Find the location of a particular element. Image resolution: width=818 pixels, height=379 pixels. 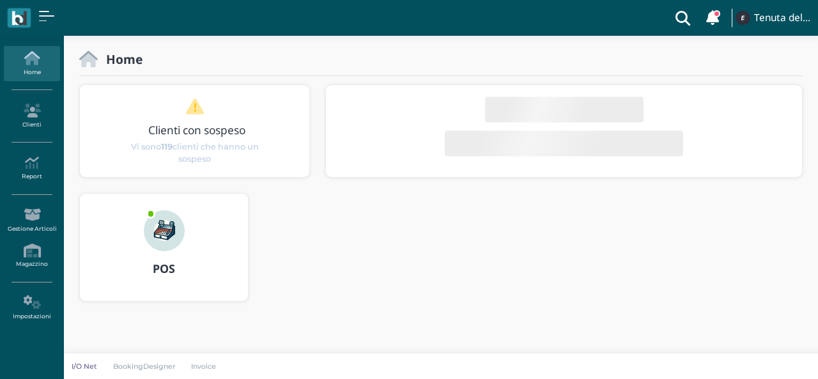

a: Home is located at coordinates (31, 63).